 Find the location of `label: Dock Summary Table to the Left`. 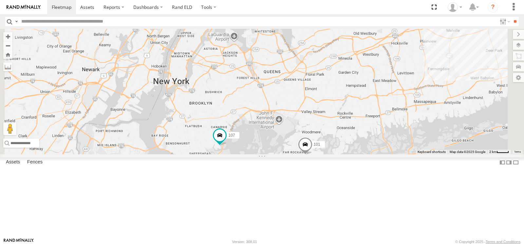

label: Dock Summary Table to the Left is located at coordinates (503, 162).